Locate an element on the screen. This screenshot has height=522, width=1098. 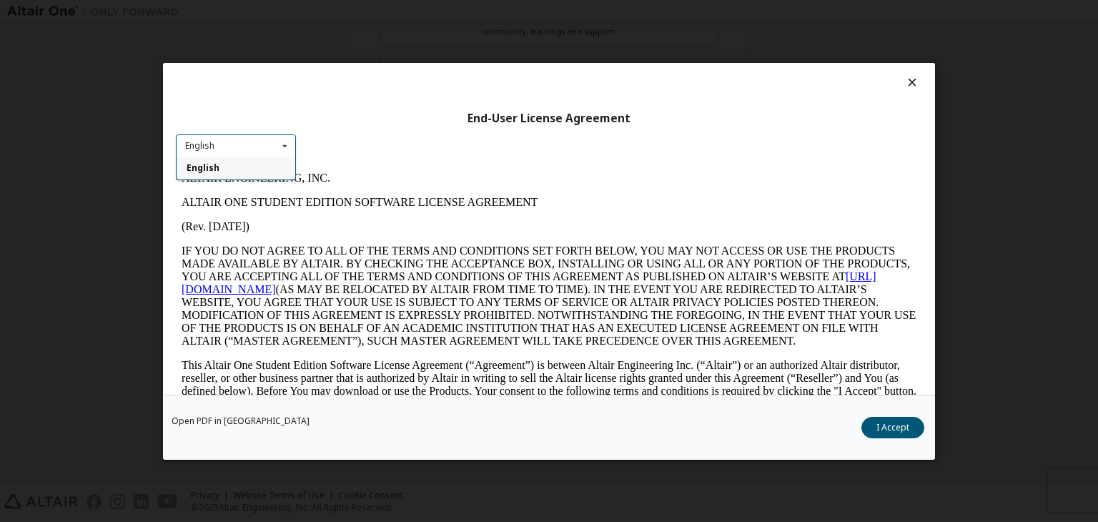
span: English is located at coordinates (203, 167).